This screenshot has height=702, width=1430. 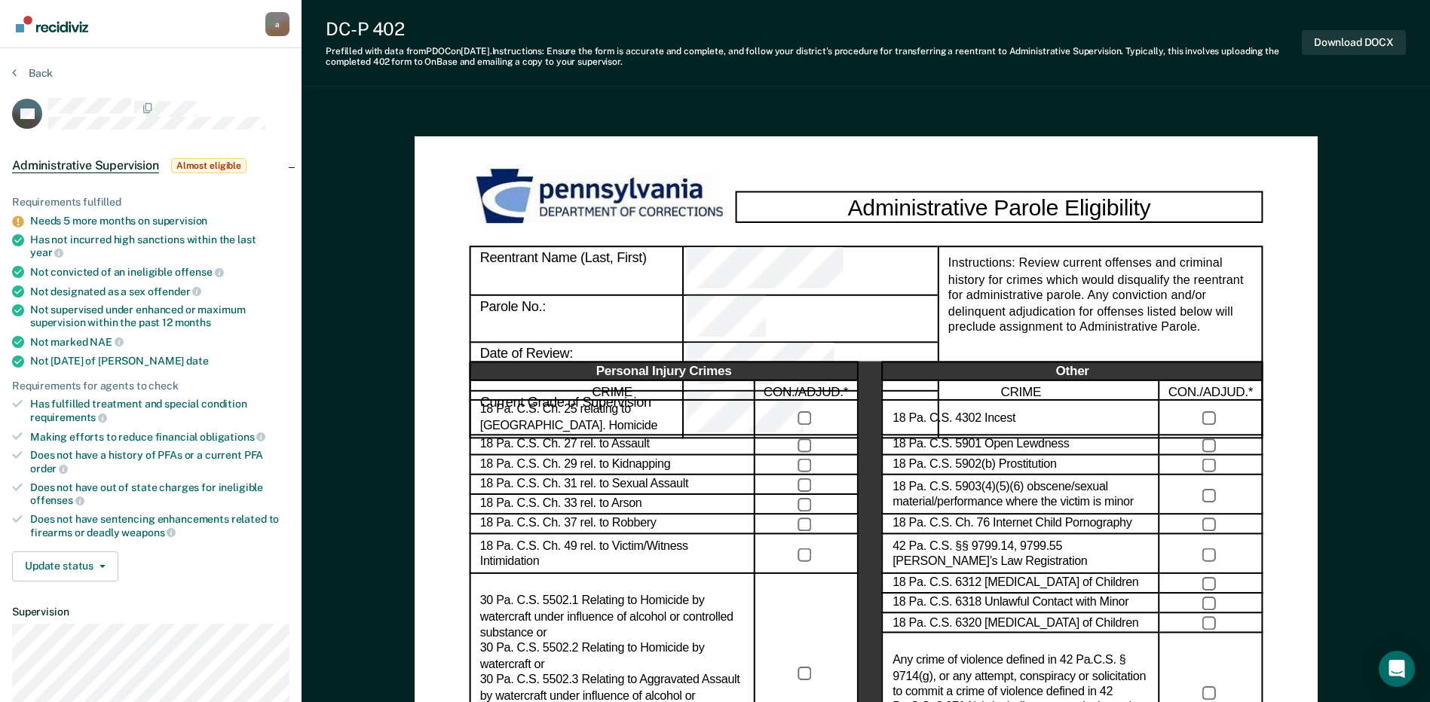 I want to click on label: 18 Pa. C.S. Ch. 33 rel. to Arson, so click(x=560, y=504).